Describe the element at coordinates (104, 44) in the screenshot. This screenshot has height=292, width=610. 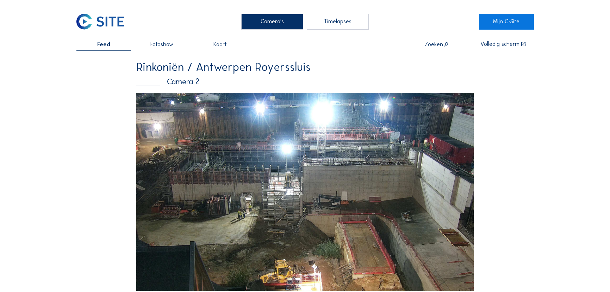
I see `span: Feed` at that location.